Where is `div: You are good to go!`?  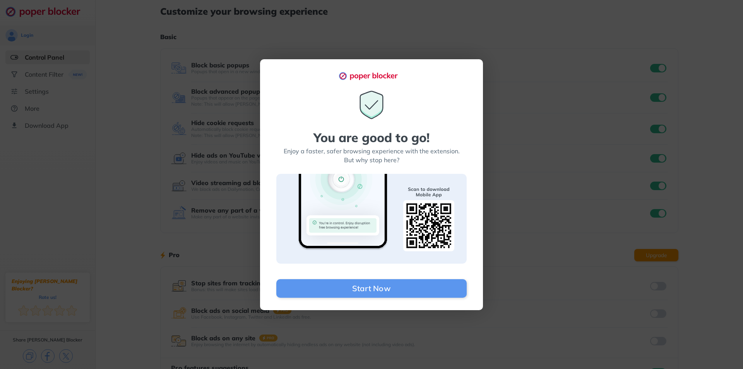 div: You are good to go! is located at coordinates (372, 137).